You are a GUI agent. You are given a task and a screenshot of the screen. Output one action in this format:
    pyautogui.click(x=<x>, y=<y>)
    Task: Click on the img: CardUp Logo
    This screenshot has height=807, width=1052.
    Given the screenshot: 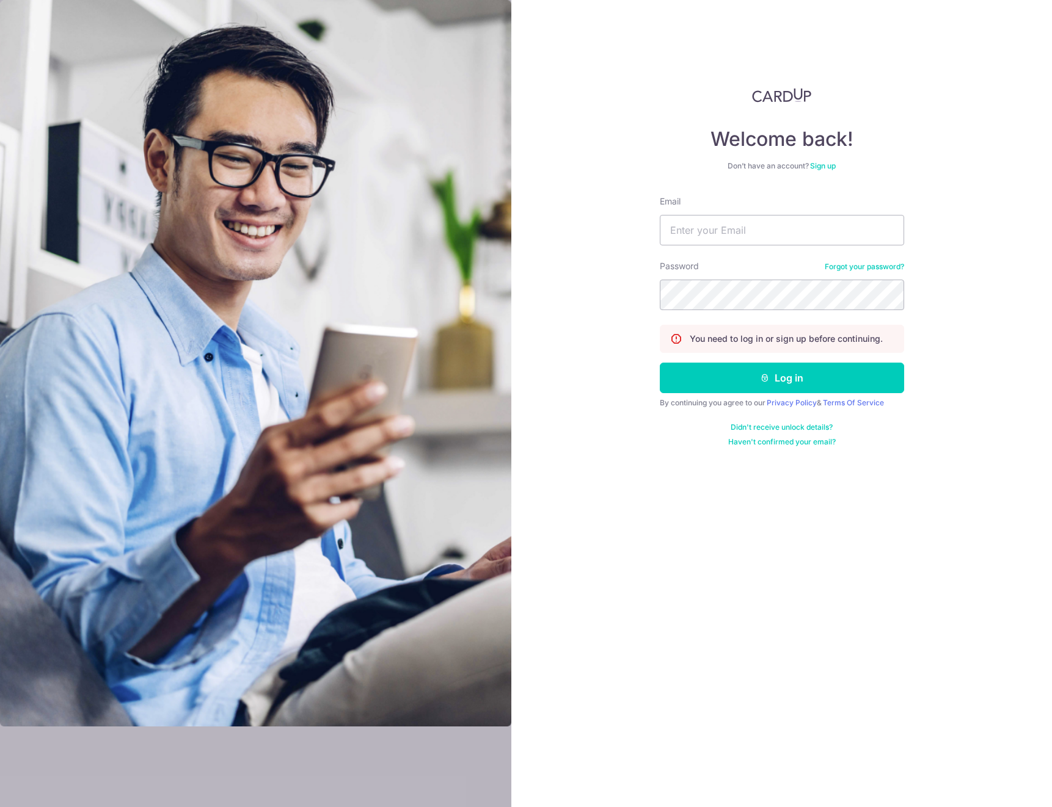 What is the action you would take?
    pyautogui.click(x=782, y=95)
    